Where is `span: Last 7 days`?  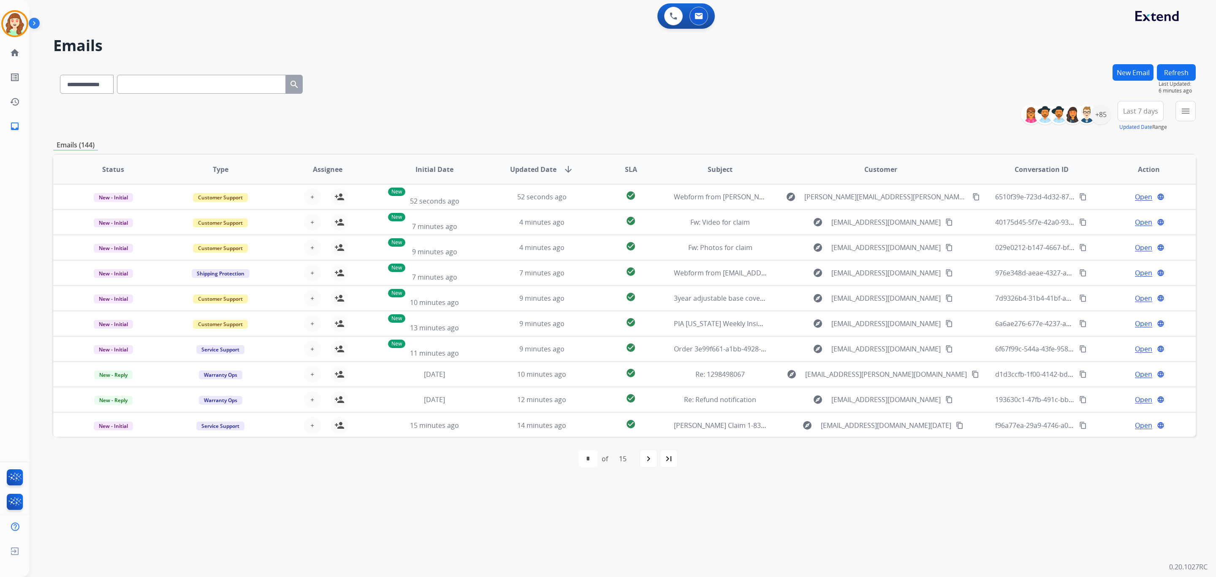 span: Last 7 days is located at coordinates (1140, 111).